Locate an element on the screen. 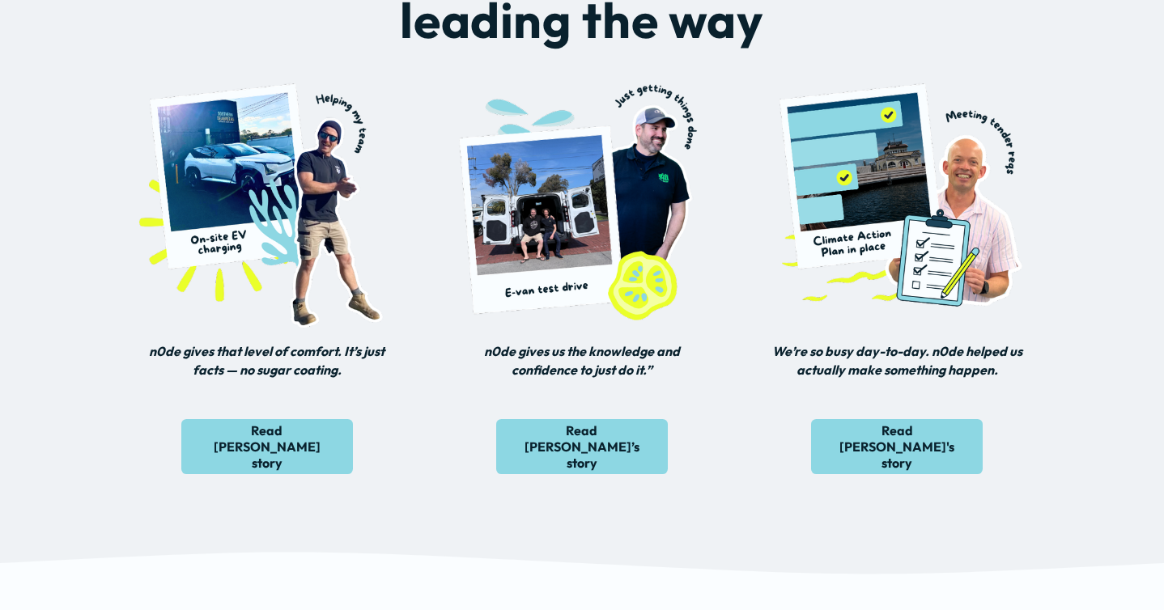 The width and height of the screenshot is (1164, 610). em: n0de gives us the knowledge and confidence to just do it.” is located at coordinates (583, 360).